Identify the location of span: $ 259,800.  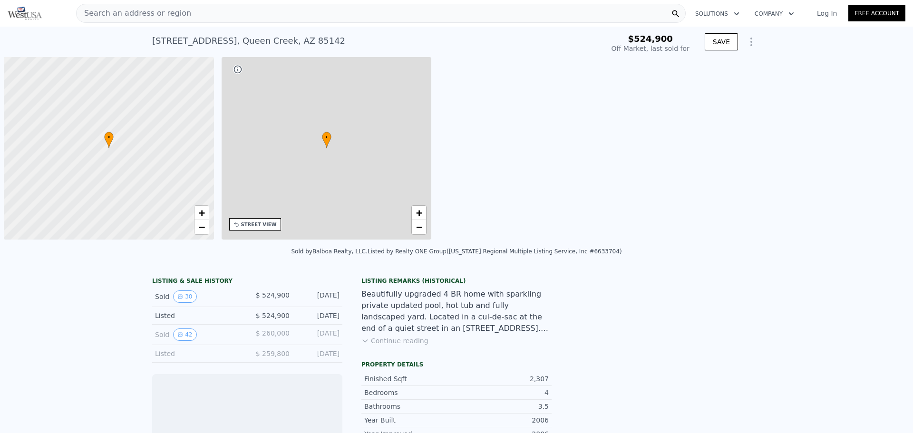
(273, 354).